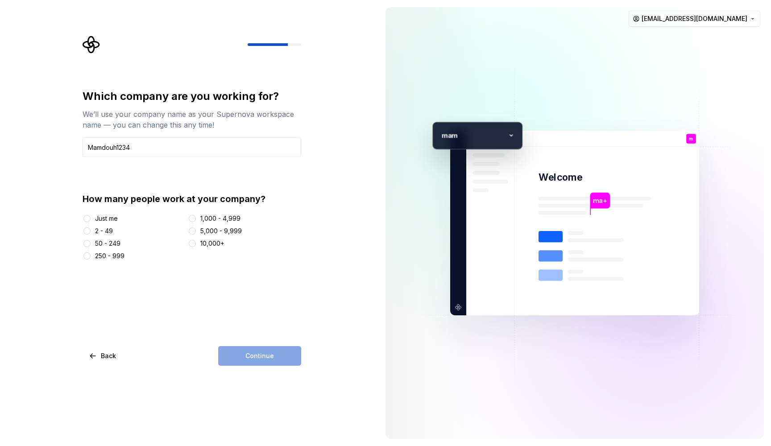 The image size is (771, 446). Describe the element at coordinates (560, 177) in the screenshot. I see `p: Welcome` at that location.